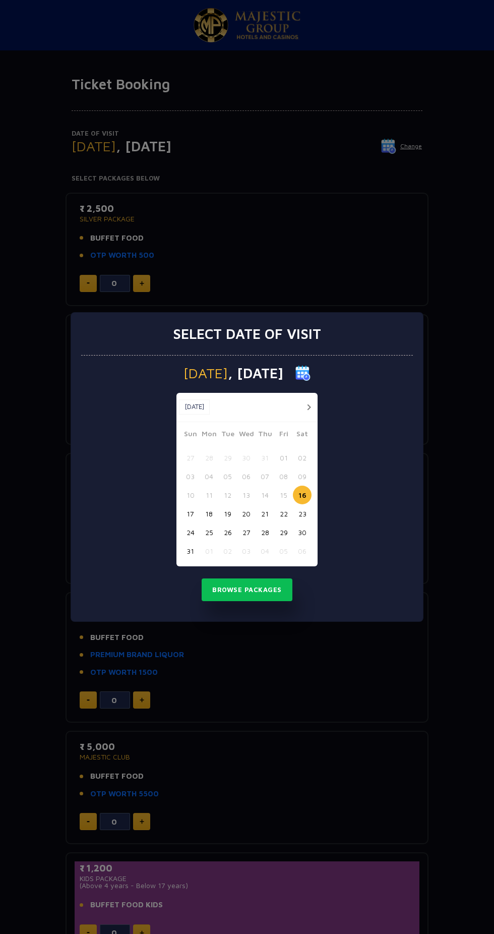 The width and height of the screenshot is (494, 934). Describe the element at coordinates (303, 373) in the screenshot. I see `img: calender icon` at that location.